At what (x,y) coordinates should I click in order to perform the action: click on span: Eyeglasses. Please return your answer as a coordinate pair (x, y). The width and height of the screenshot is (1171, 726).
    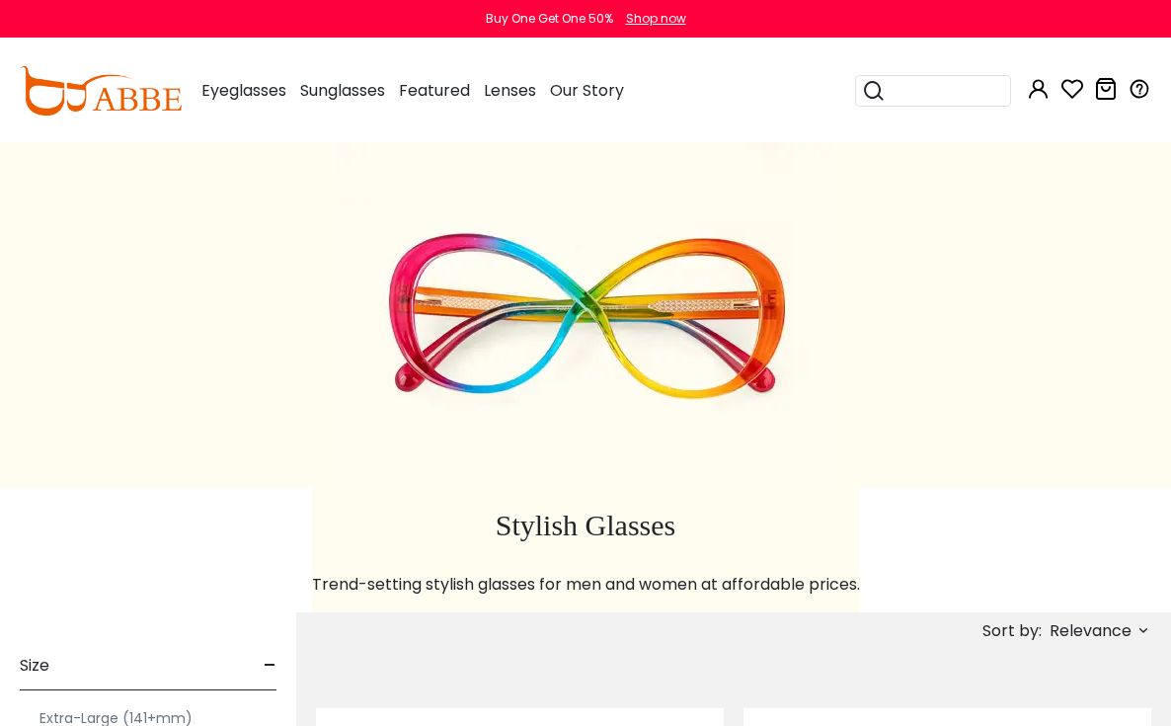
    Looking at the image, I should click on (244, 90).